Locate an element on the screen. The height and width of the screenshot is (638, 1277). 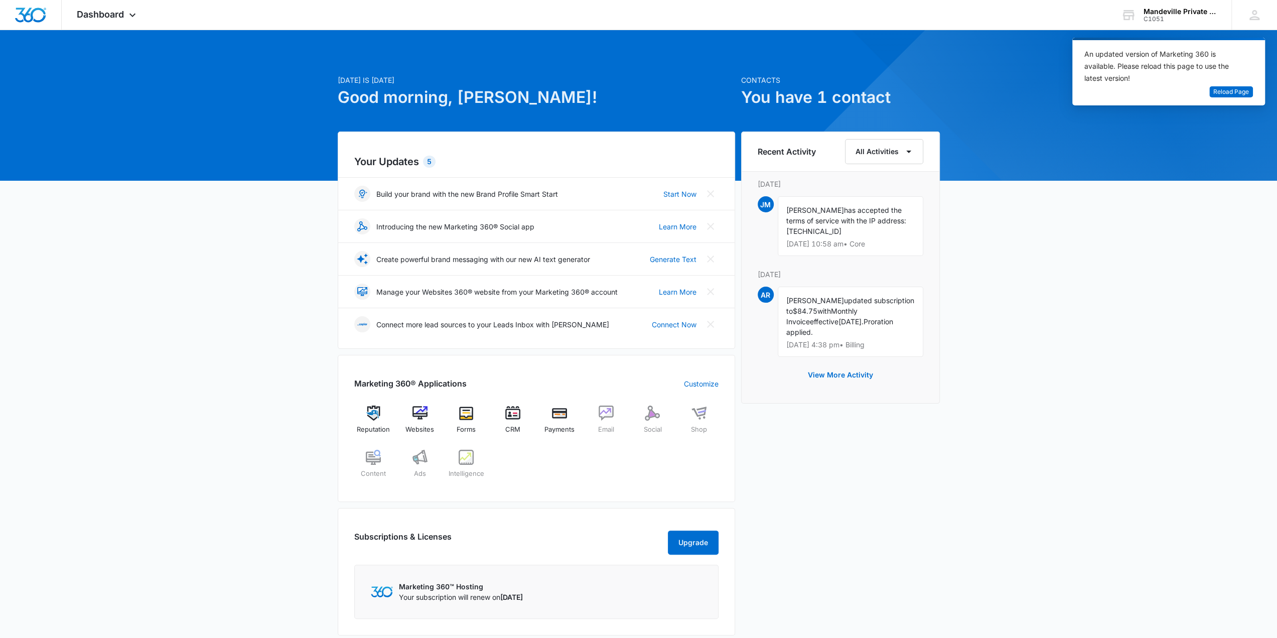
span: updated subscription to is located at coordinates (850, 306).